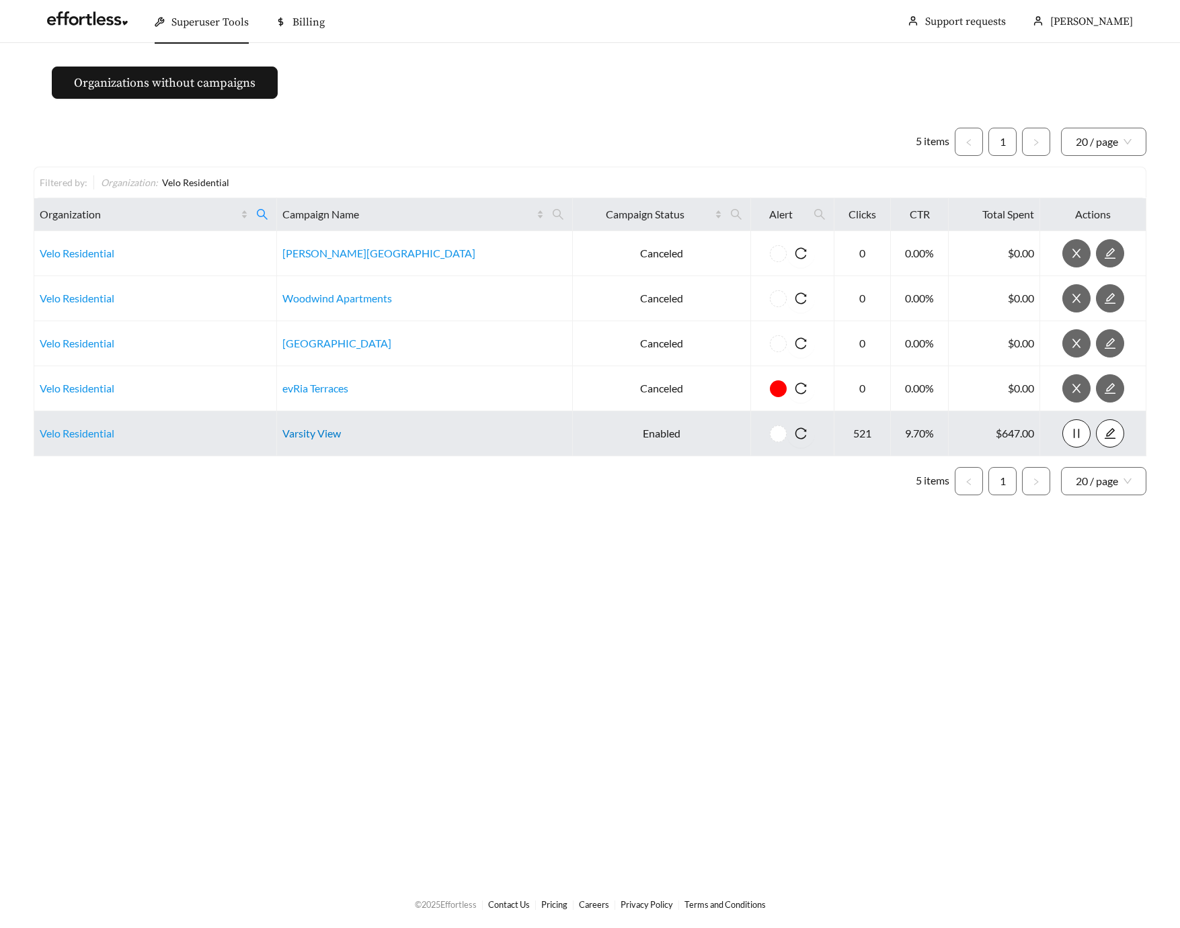 The image size is (1180, 928). What do you see at coordinates (1076, 434) in the screenshot?
I see `span: pause` at bounding box center [1076, 434].